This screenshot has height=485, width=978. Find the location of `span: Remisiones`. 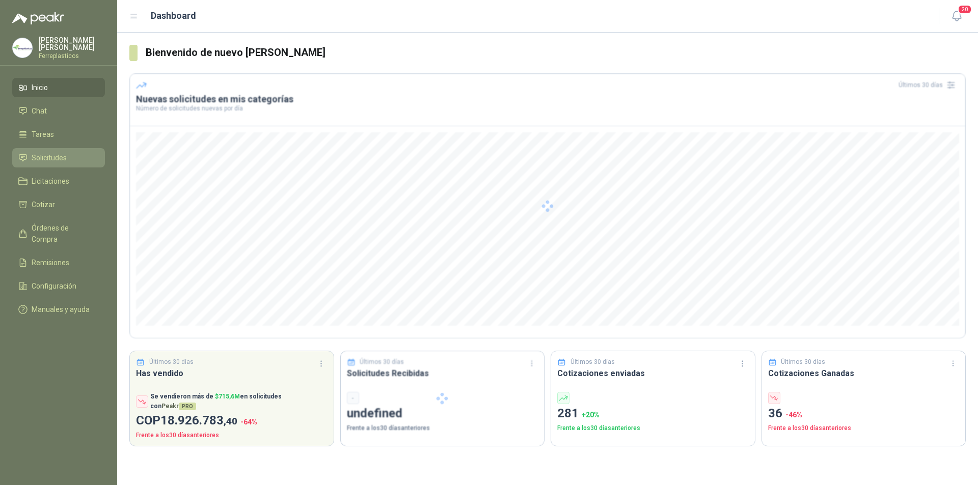

span: Remisiones is located at coordinates (50, 263).